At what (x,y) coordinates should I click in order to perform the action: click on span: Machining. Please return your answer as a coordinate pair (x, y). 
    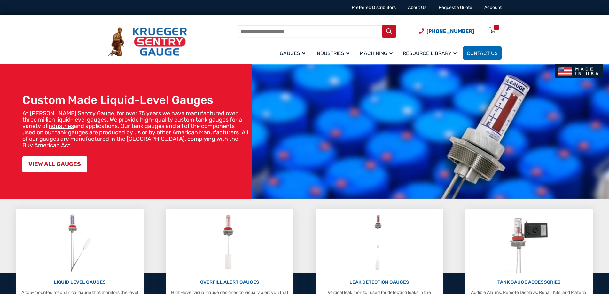
    Looking at the image, I should click on (376, 53).